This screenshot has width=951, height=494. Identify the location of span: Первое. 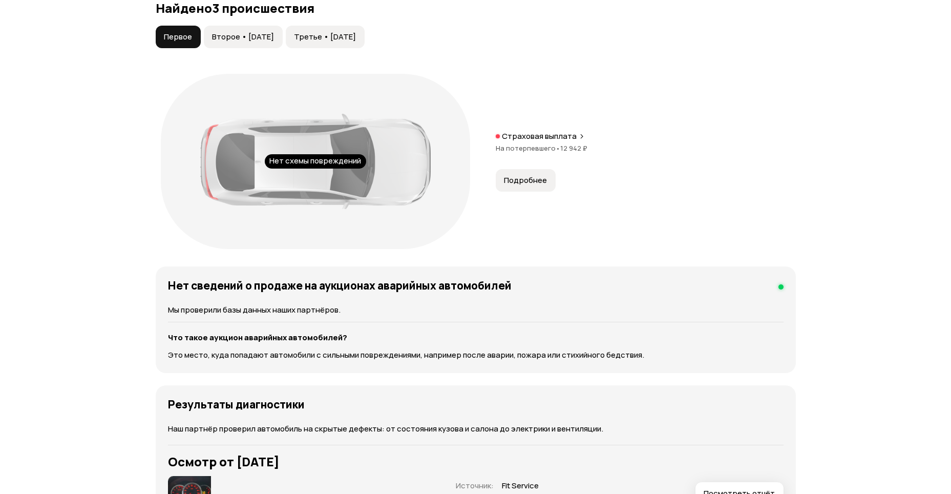
(178, 37).